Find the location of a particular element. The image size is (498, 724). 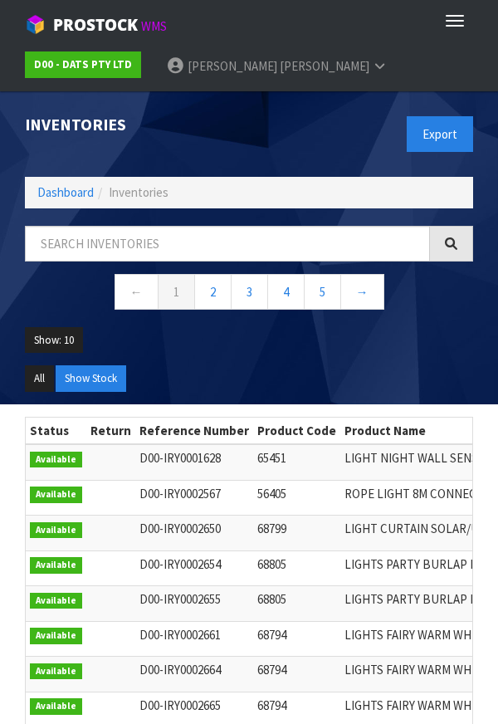

td: 68799 is located at coordinates (297, 533).